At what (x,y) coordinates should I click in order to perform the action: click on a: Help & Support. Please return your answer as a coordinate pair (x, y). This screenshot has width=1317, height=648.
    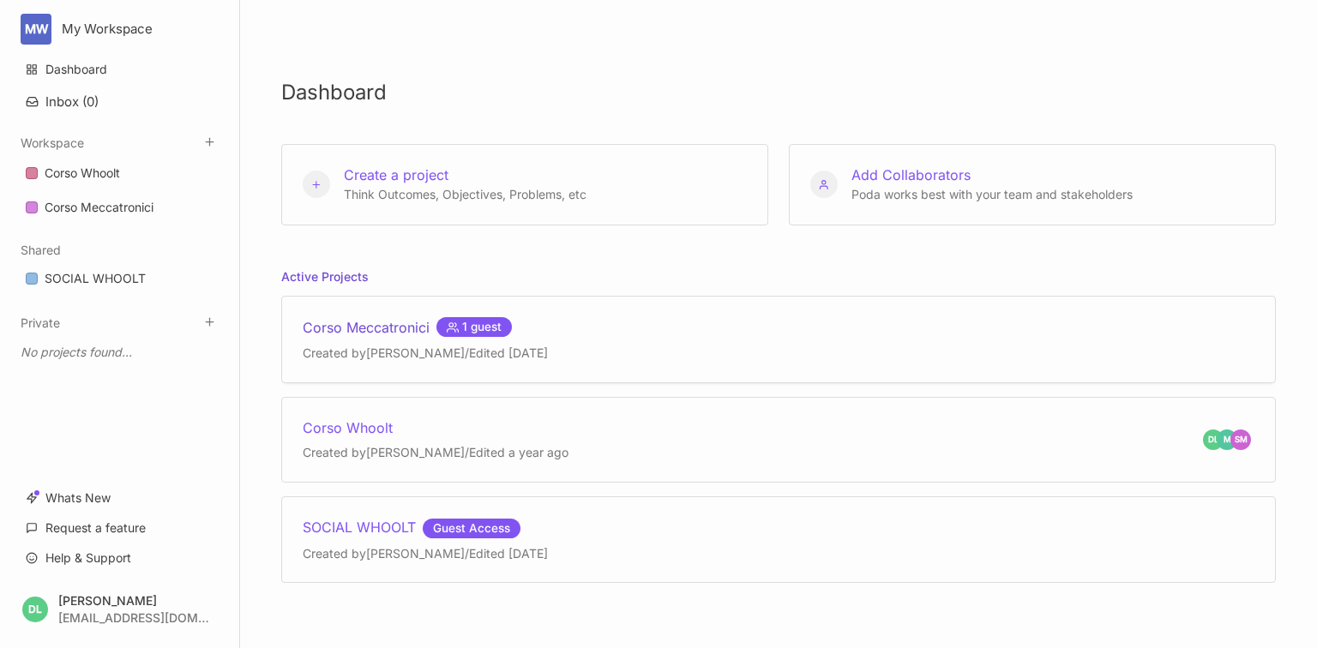
    Looking at the image, I should click on (119, 558).